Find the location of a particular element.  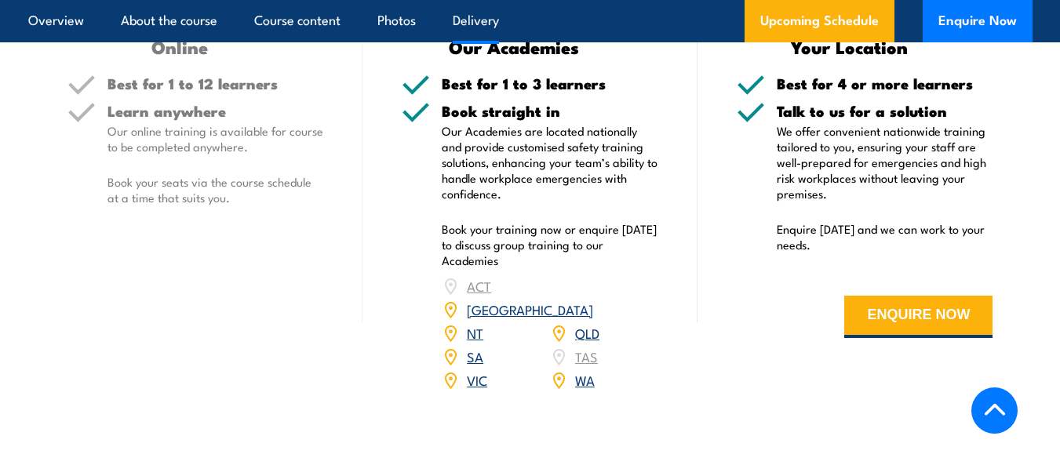

a: WA is located at coordinates (585, 380).